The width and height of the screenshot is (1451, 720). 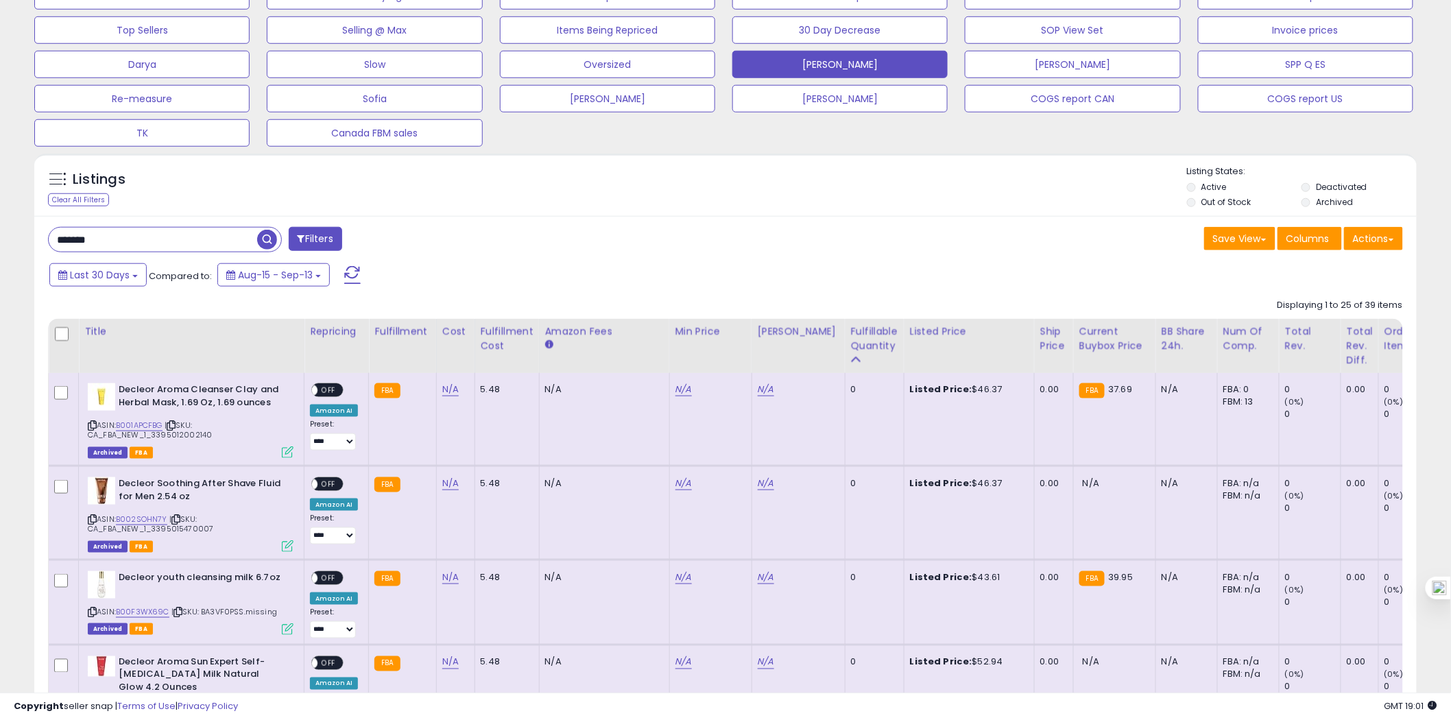 What do you see at coordinates (969, 331) in the screenshot?
I see `div: Listed Price` at bounding box center [969, 331].